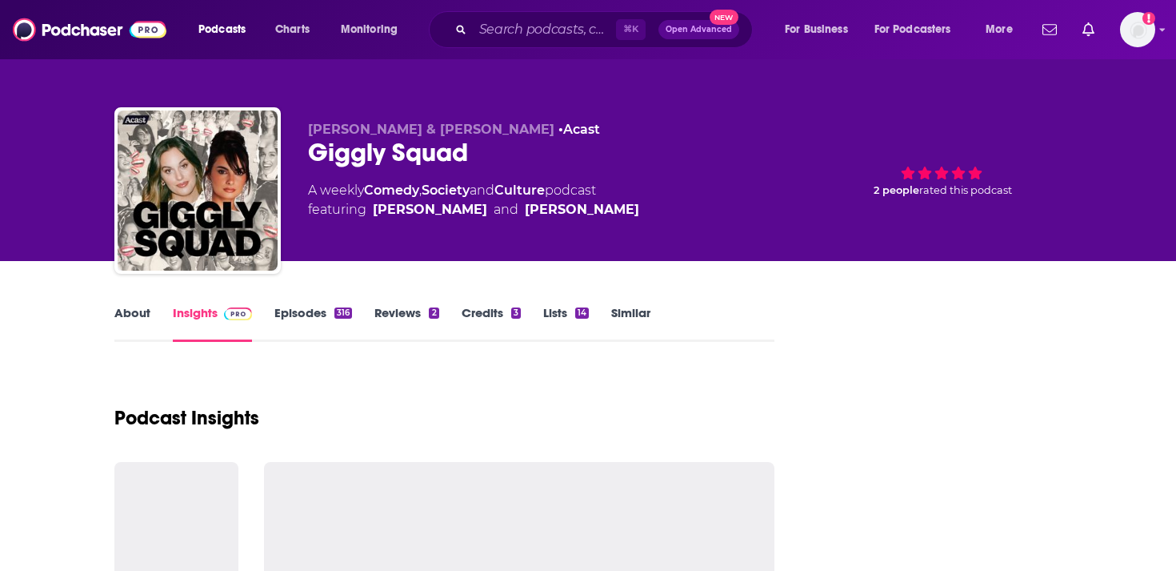 This screenshot has height=571, width=1176. I want to click on div: A weekly podcast, so click(474, 200).